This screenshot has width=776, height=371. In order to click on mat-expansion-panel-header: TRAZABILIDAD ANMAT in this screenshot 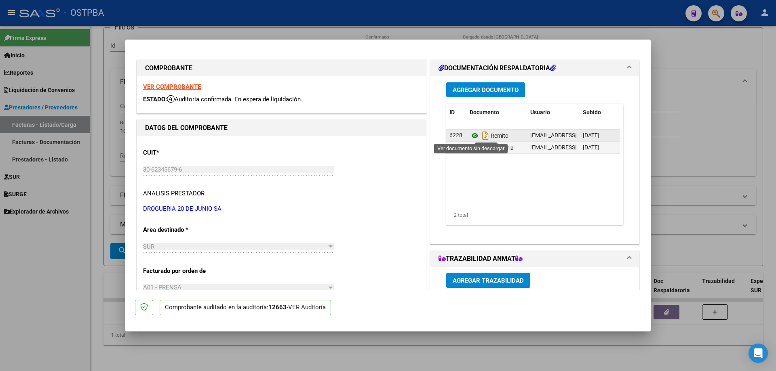, I will do `click(534, 259)`.